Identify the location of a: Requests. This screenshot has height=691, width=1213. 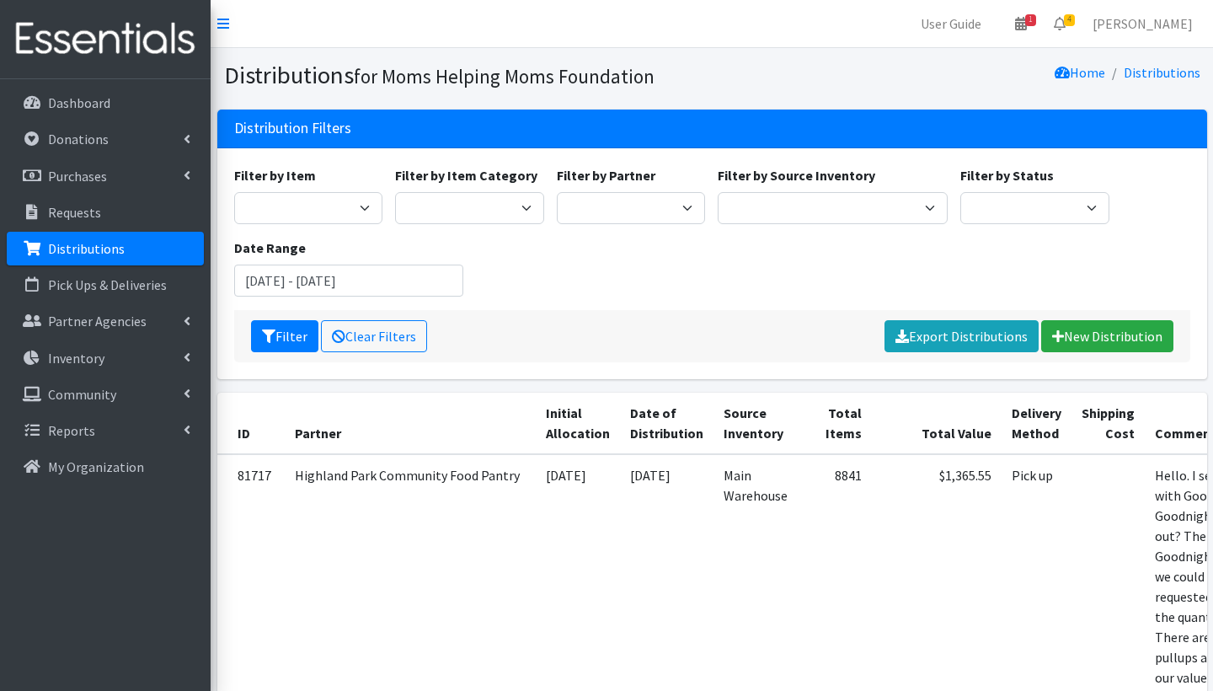
(105, 212).